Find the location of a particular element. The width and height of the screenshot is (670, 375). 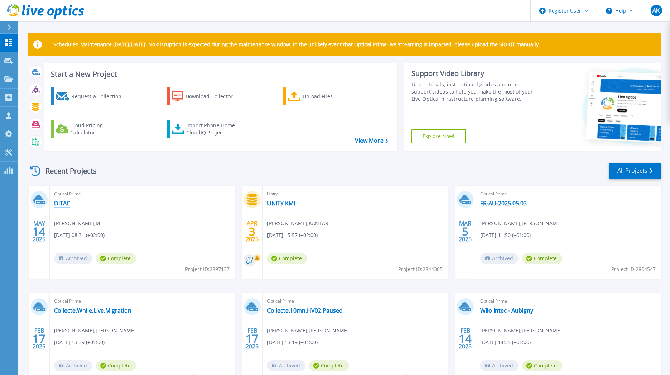

a: View More is located at coordinates (371, 140).